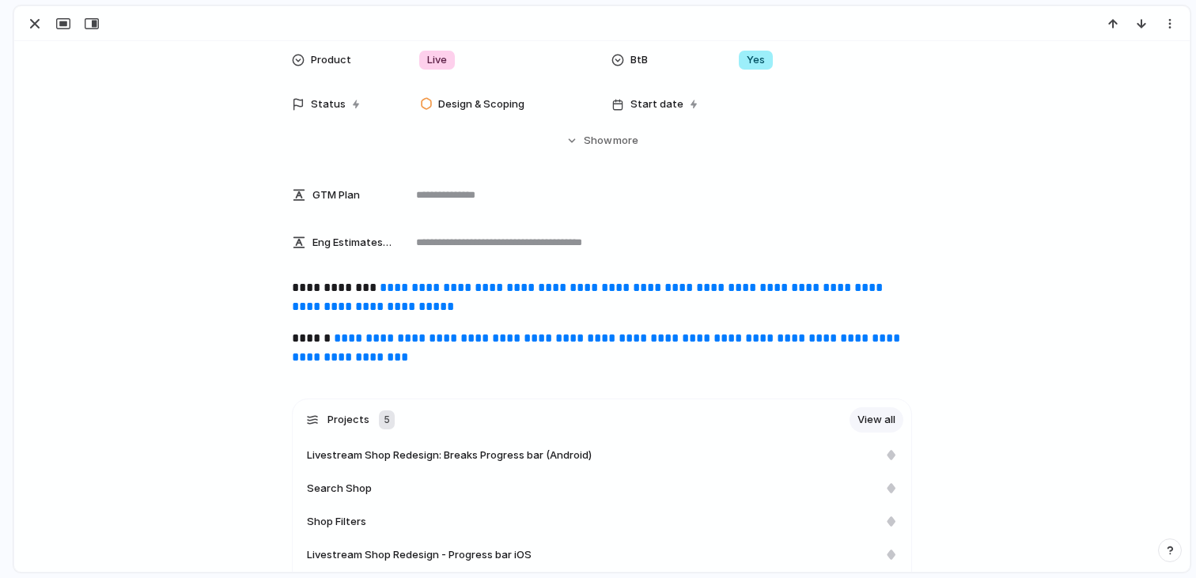  Describe the element at coordinates (656, 104) in the screenshot. I see `span: Start date` at that location.